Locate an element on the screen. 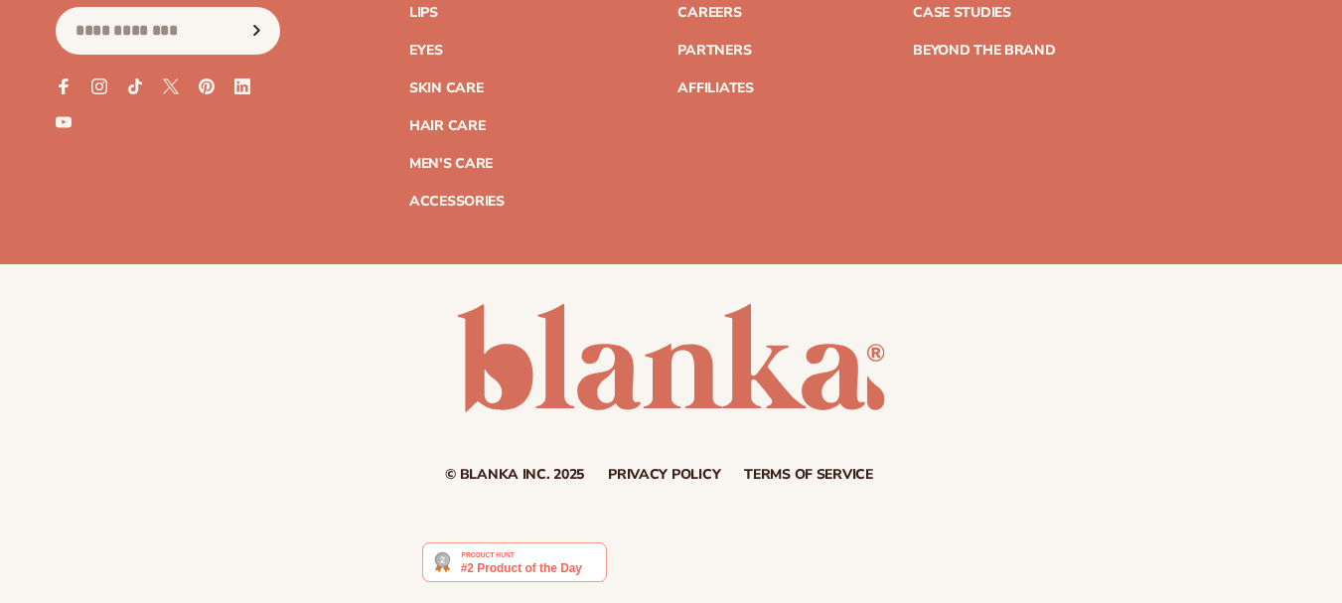  a: Lips is located at coordinates (423, 13).